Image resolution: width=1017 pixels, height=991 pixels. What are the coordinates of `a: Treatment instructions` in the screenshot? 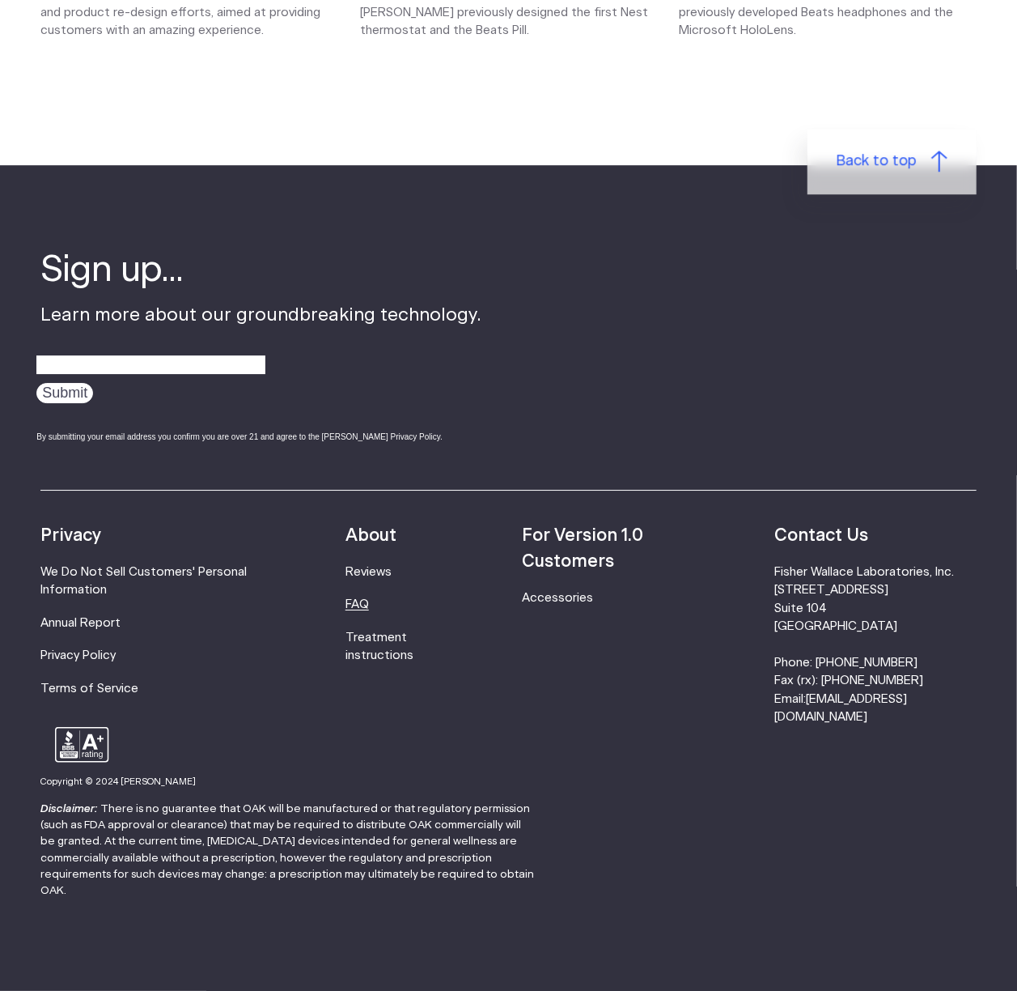 It's located at (380, 646).